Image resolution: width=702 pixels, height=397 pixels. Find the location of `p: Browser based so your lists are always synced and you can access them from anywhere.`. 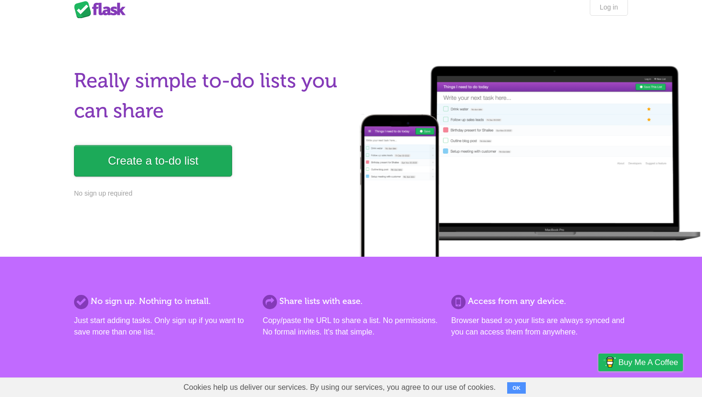

p: Browser based so your lists are always synced and you can access them from anywhere. is located at coordinates (540, 327).